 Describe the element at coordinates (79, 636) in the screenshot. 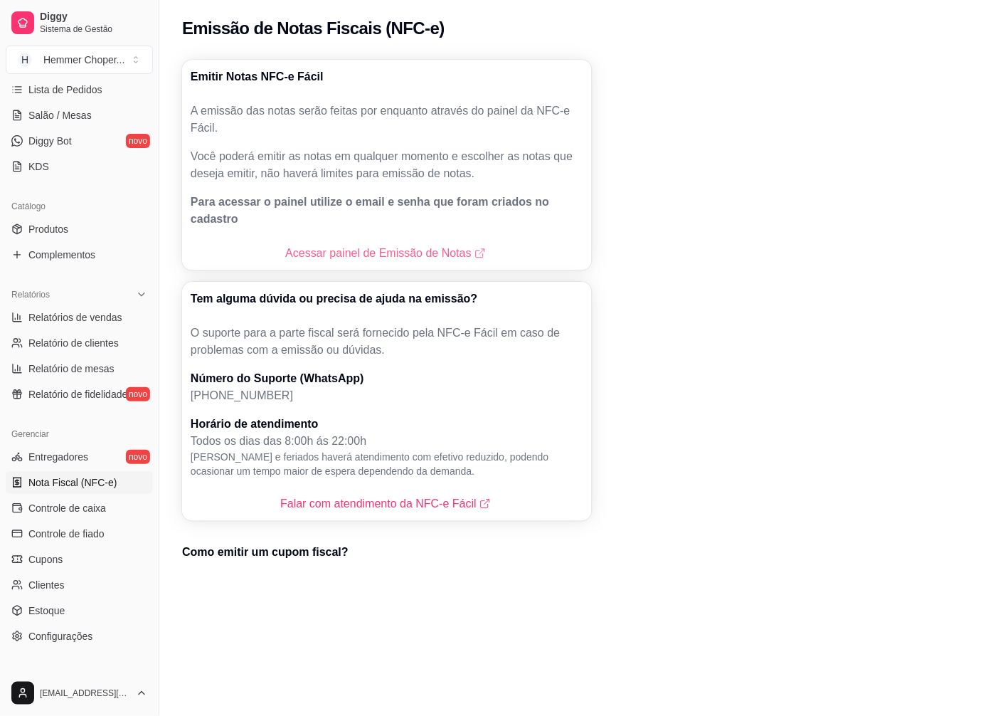

I see `a: Configurações` at that location.